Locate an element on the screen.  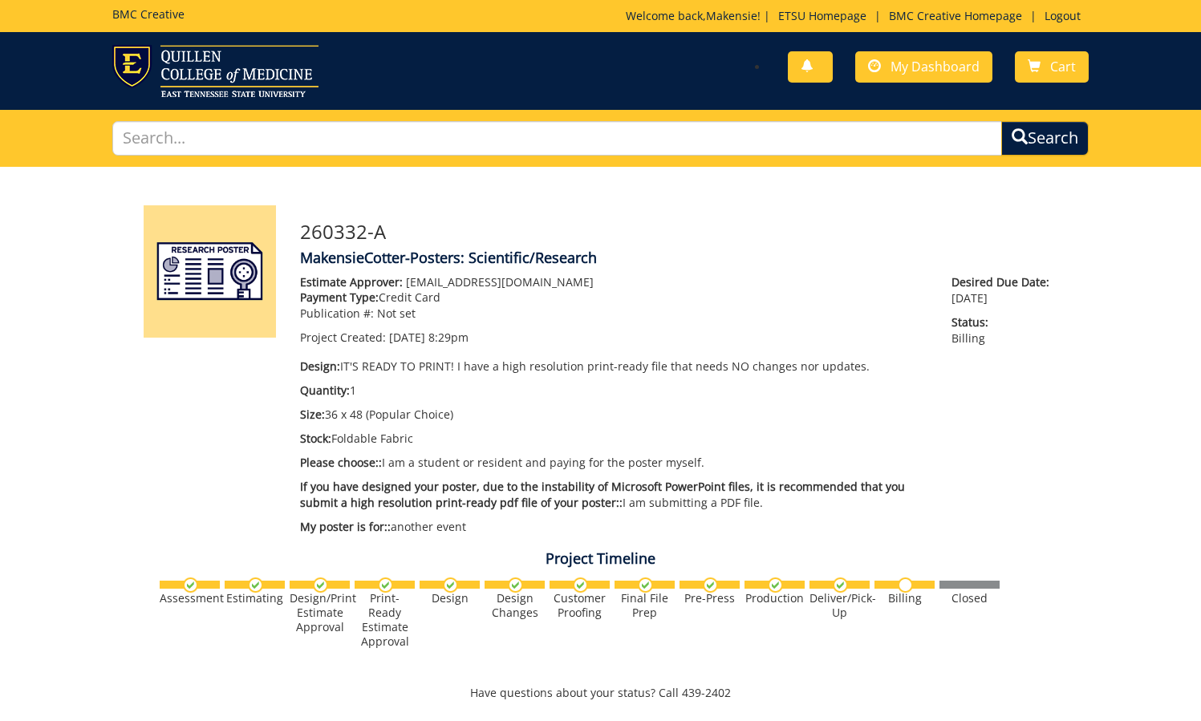
input: Search... is located at coordinates (558, 138).